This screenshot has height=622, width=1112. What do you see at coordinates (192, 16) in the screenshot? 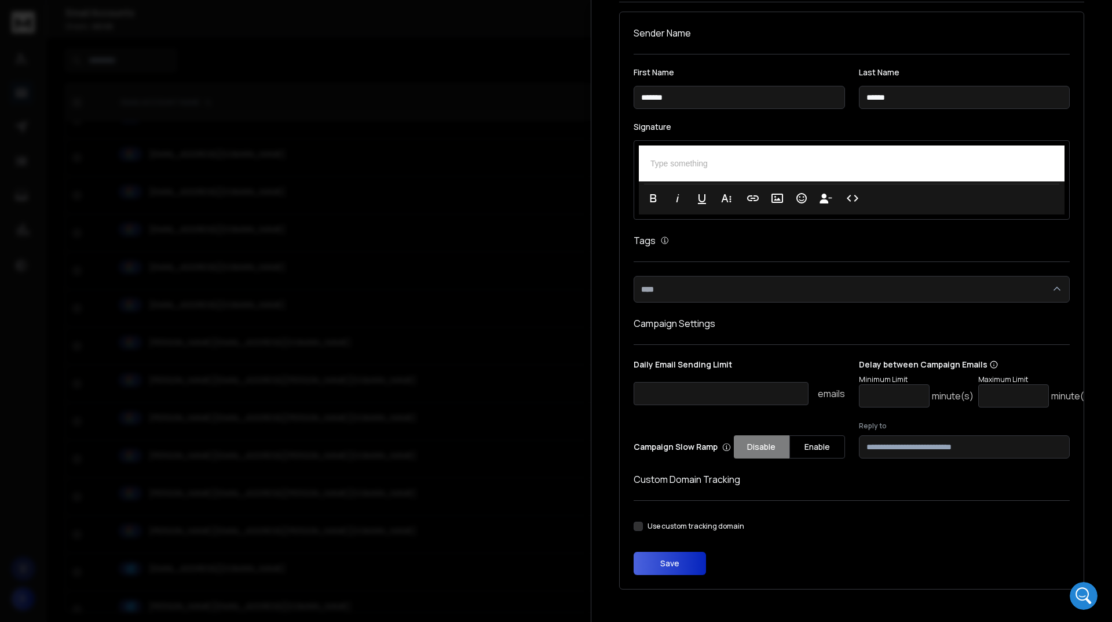
I see `button: Home` at bounding box center [192, 16].